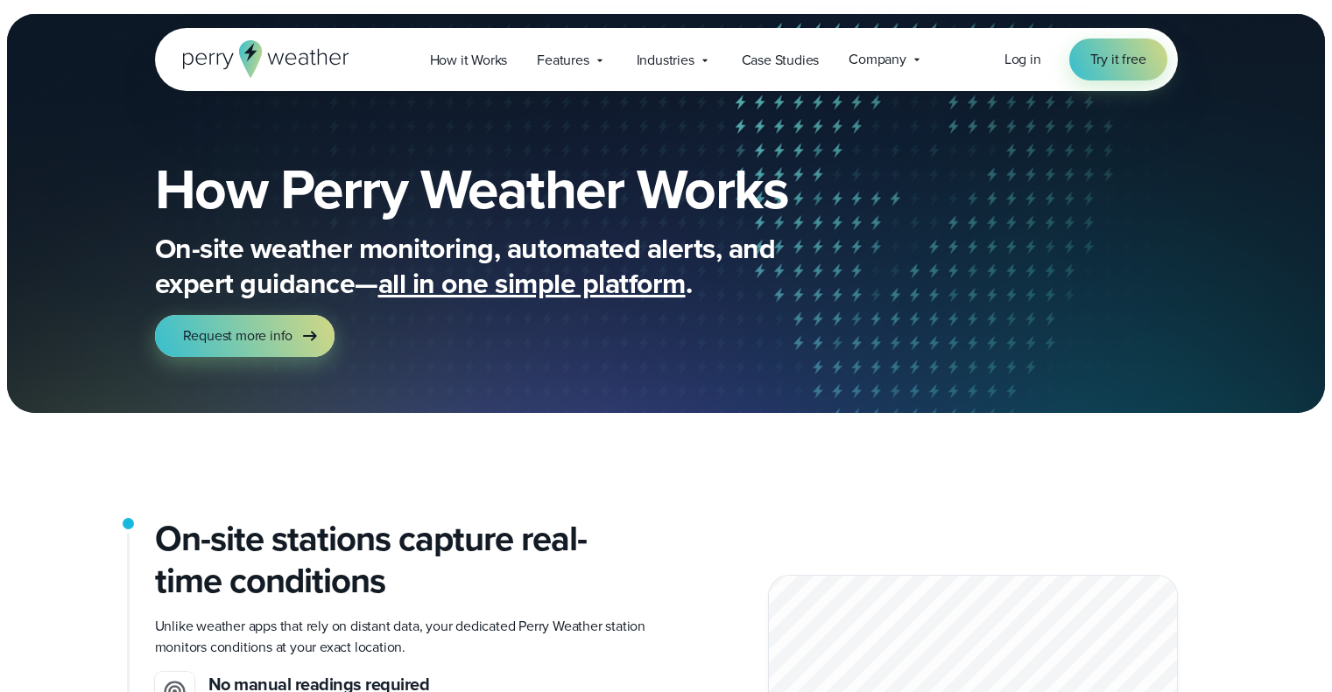  I want to click on span: Request more info, so click(238, 336).